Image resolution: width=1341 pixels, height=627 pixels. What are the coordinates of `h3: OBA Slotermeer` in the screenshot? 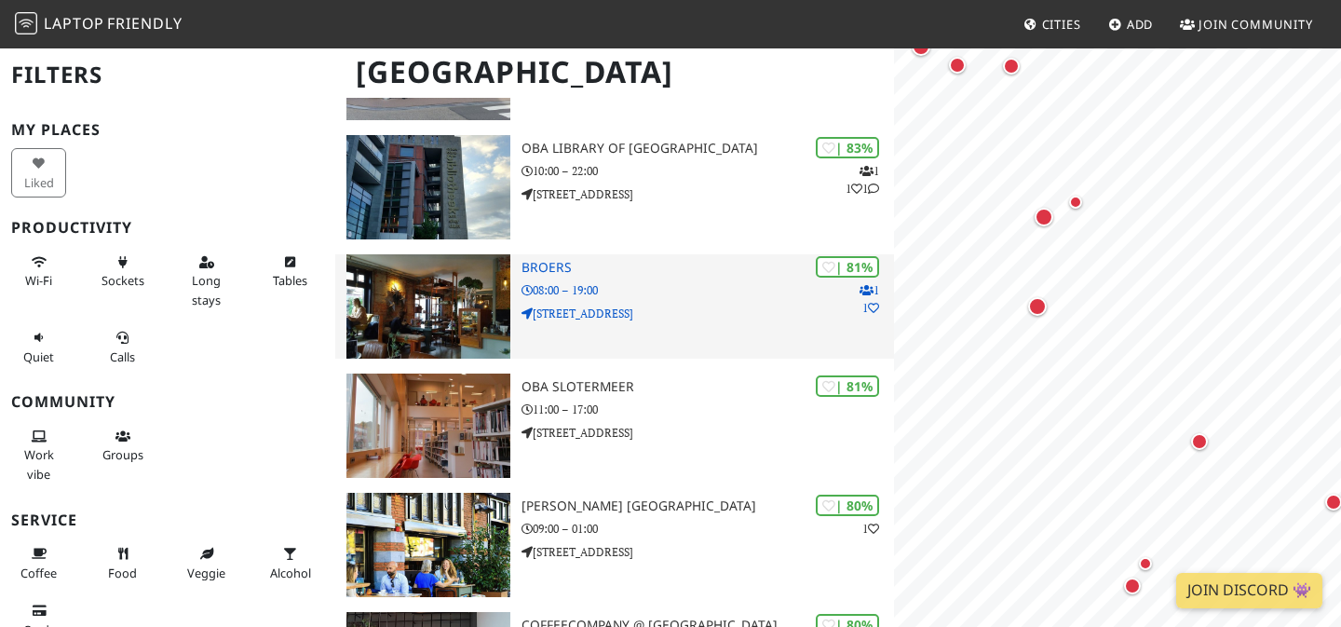 It's located at (708, 386).